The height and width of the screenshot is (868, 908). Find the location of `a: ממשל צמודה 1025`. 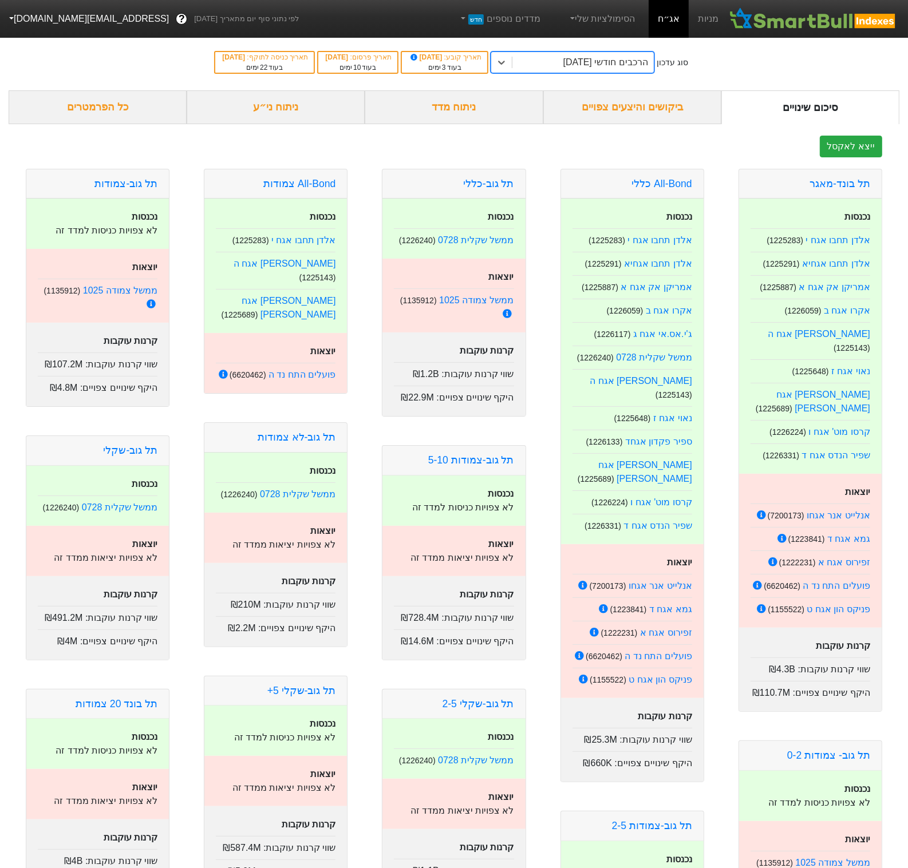

a: ממשל צמודה 1025 is located at coordinates (120, 290).